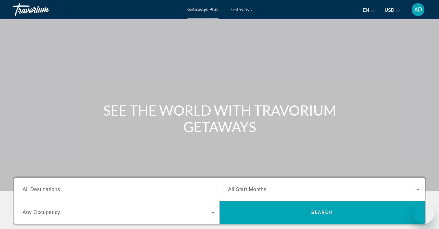 This screenshot has width=439, height=229. Describe the element at coordinates (247, 189) in the screenshot. I see `span: All Start Months` at that location.